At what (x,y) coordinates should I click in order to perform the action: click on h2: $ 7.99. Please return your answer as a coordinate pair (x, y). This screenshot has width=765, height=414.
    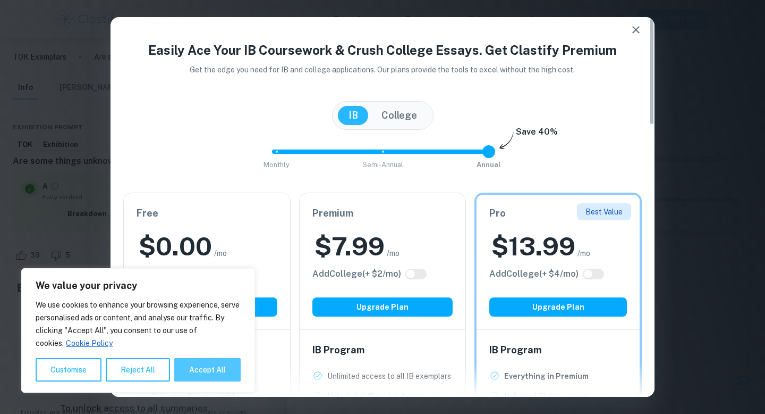
    Looking at the image, I should click on (350, 246).